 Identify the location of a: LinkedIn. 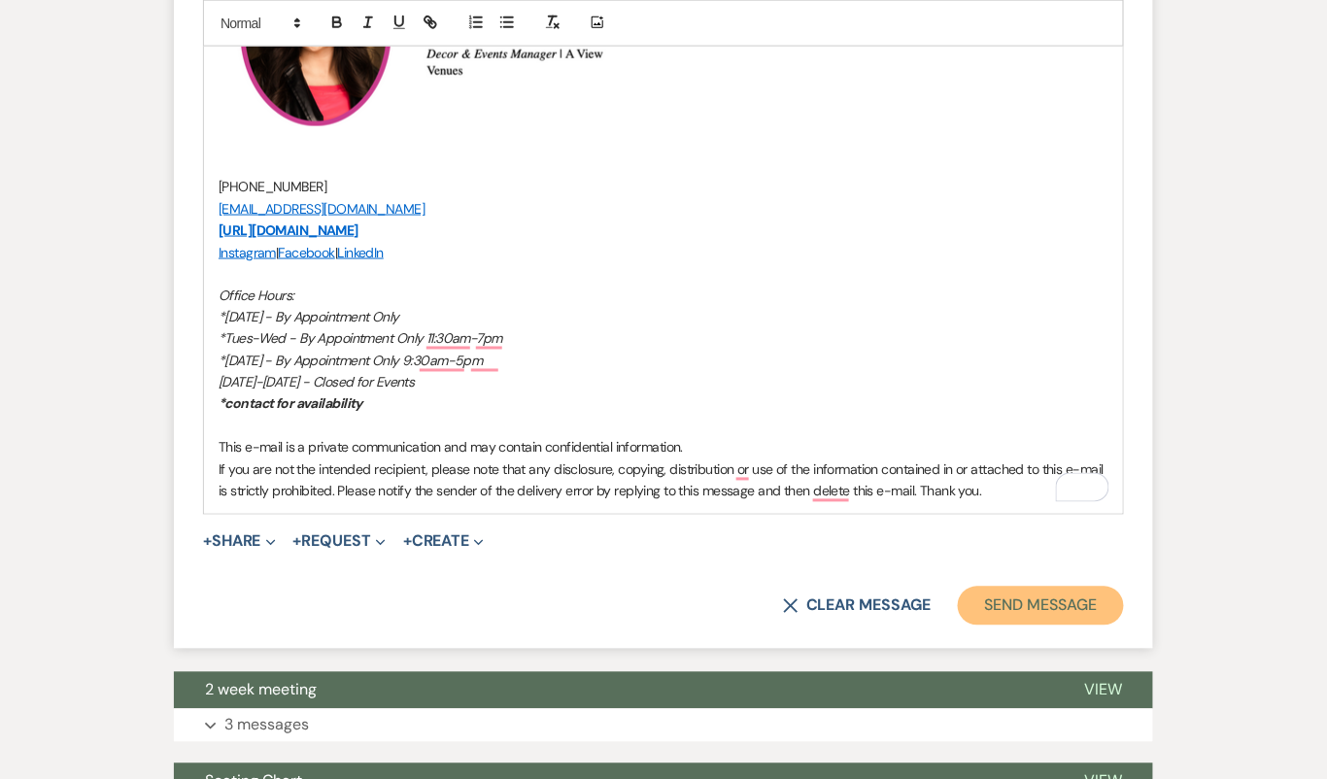
(361, 253).